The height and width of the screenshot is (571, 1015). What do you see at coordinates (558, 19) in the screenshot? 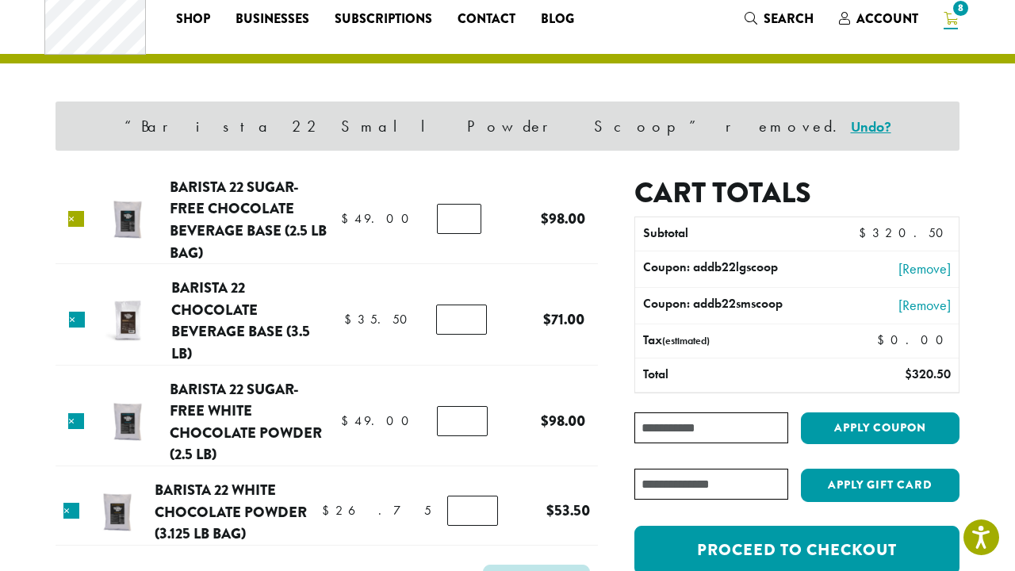
I see `span: Blog` at bounding box center [558, 19].